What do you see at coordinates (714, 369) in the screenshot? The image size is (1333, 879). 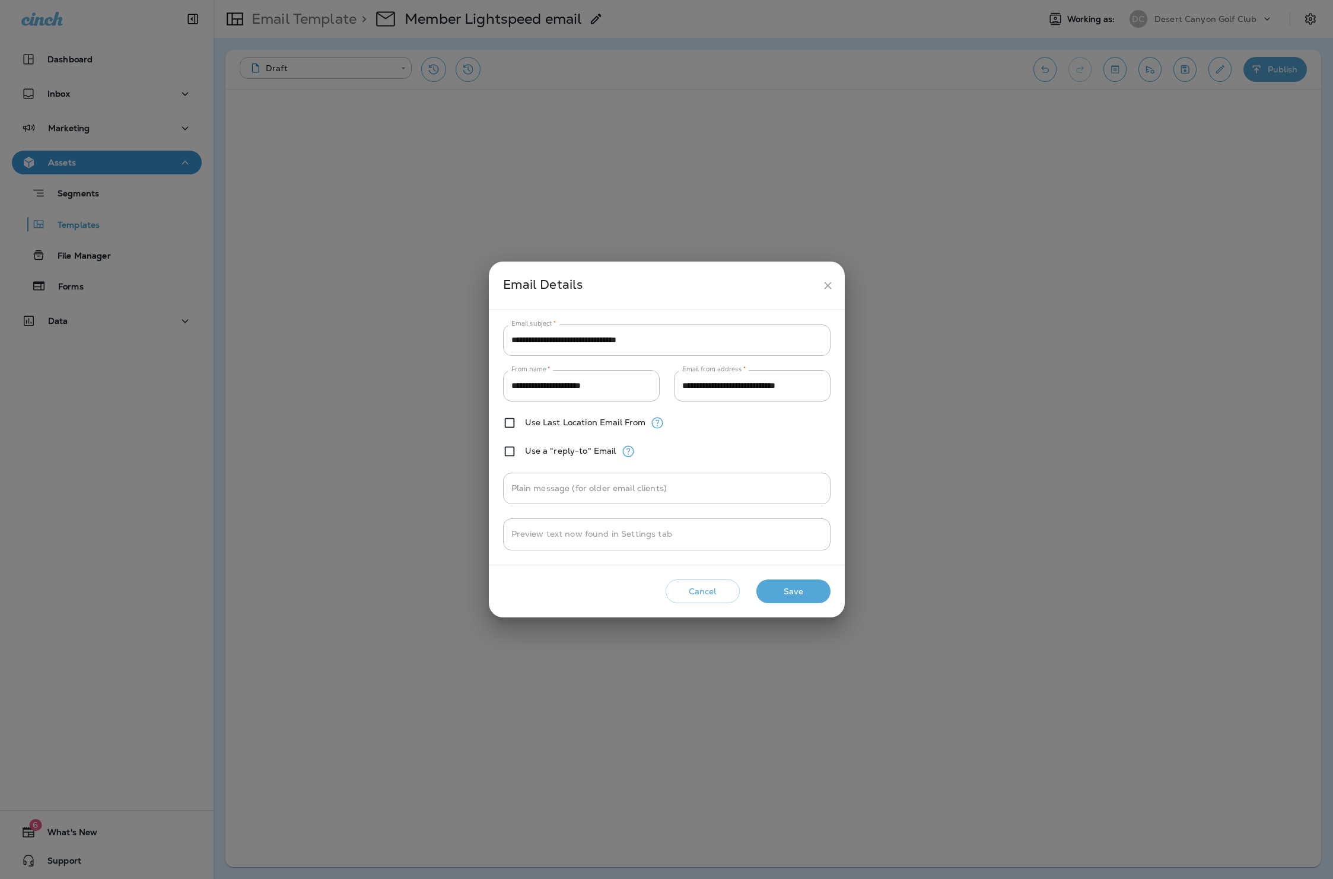 I see `label: Email from address` at bounding box center [714, 369].